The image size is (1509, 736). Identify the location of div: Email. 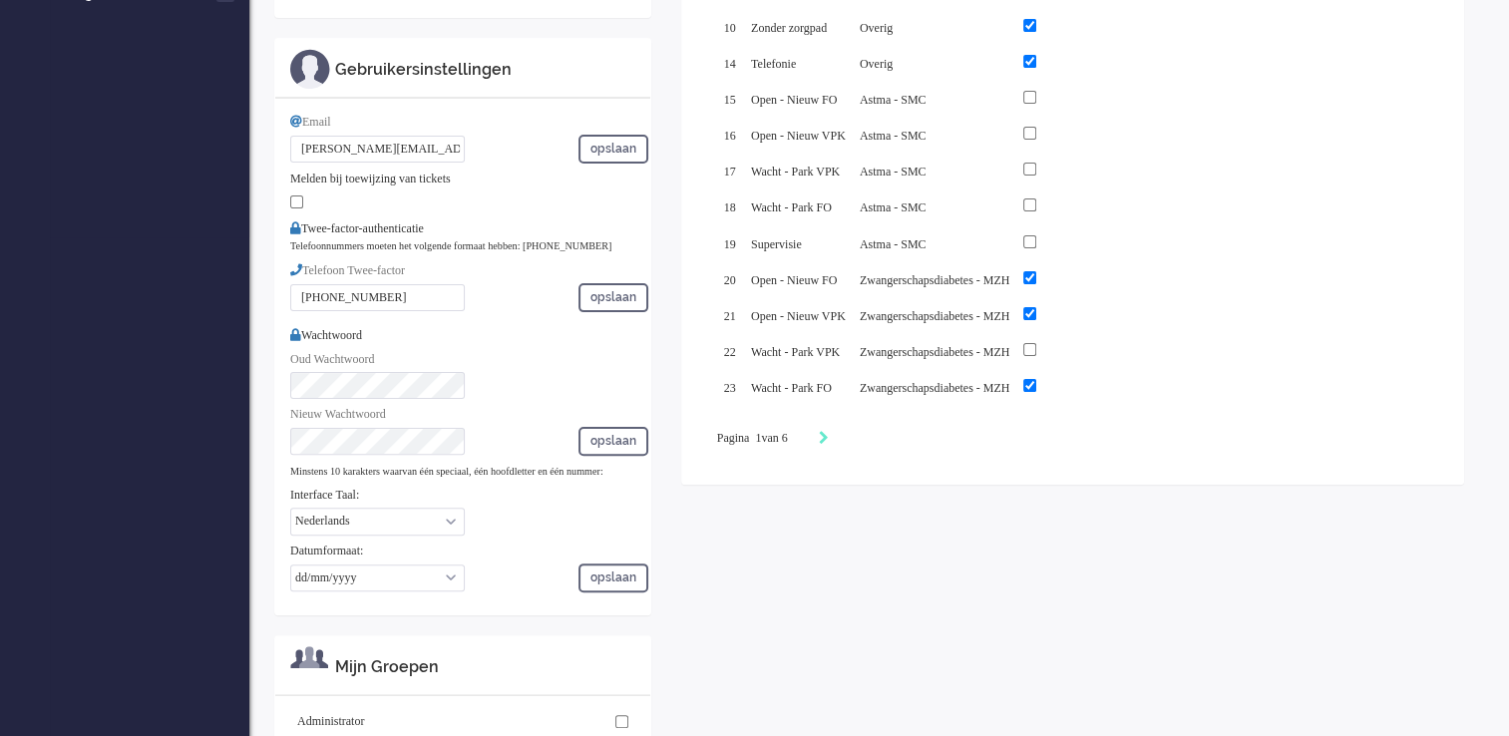
(463, 122).